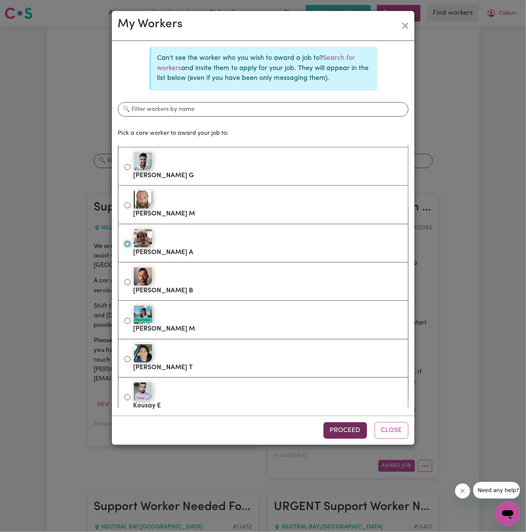  I want to click on img: Nikil T, so click(143, 354).